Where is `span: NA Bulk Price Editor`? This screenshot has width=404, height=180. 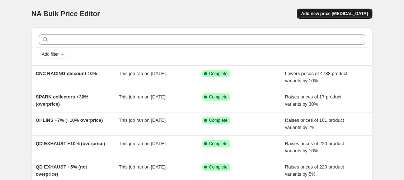
span: NA Bulk Price Editor is located at coordinates (66, 14).